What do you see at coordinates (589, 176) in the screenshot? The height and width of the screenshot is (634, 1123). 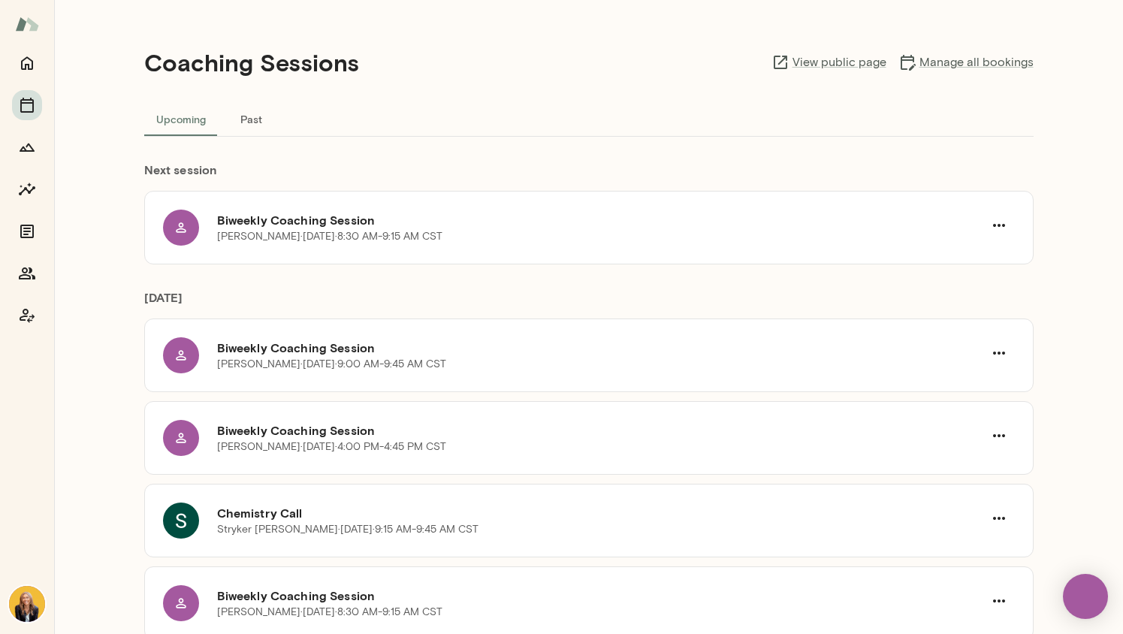 I see `h6: Next session` at bounding box center [589, 176].